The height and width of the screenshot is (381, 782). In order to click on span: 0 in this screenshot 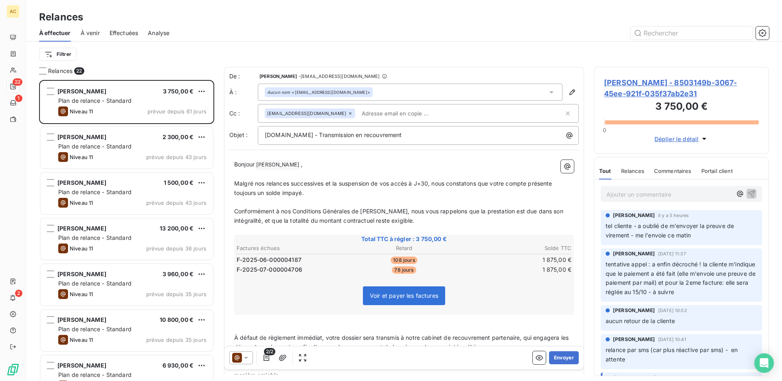, I will do `click(605, 130)`.